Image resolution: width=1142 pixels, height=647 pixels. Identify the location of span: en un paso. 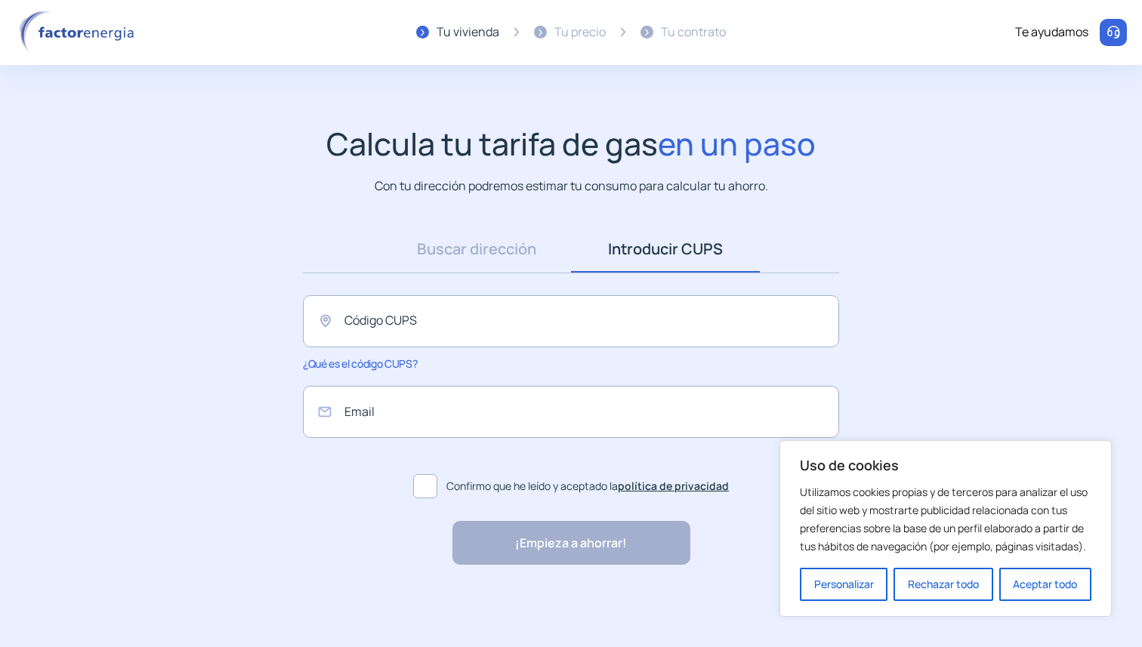
(736, 143).